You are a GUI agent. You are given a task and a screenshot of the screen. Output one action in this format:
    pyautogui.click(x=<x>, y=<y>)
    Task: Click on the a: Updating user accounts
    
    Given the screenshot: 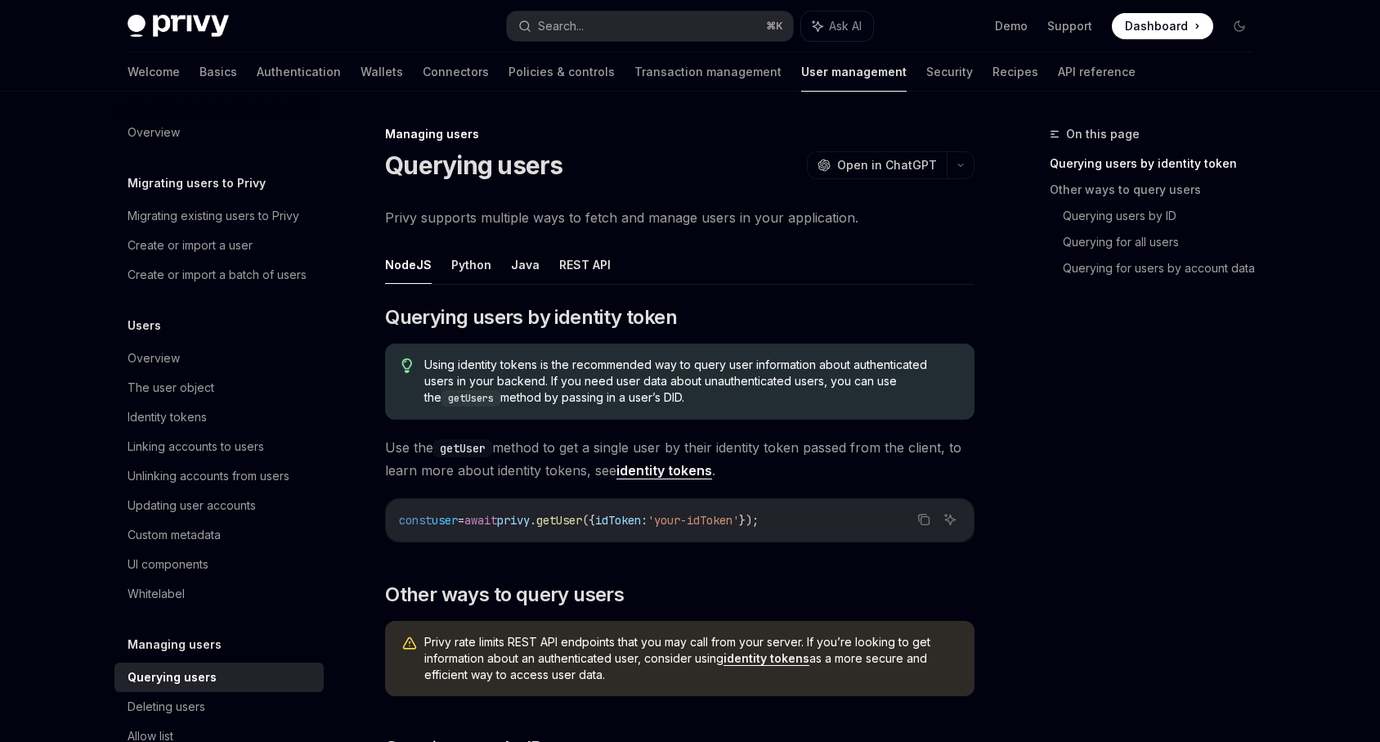 What is the action you would take?
    pyautogui.click(x=219, y=505)
    